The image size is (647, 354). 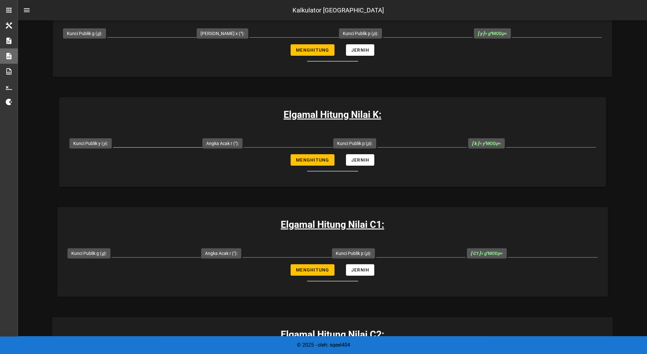 What do you see at coordinates (104, 143) in the screenshot?
I see `font: y` at bounding box center [104, 143].